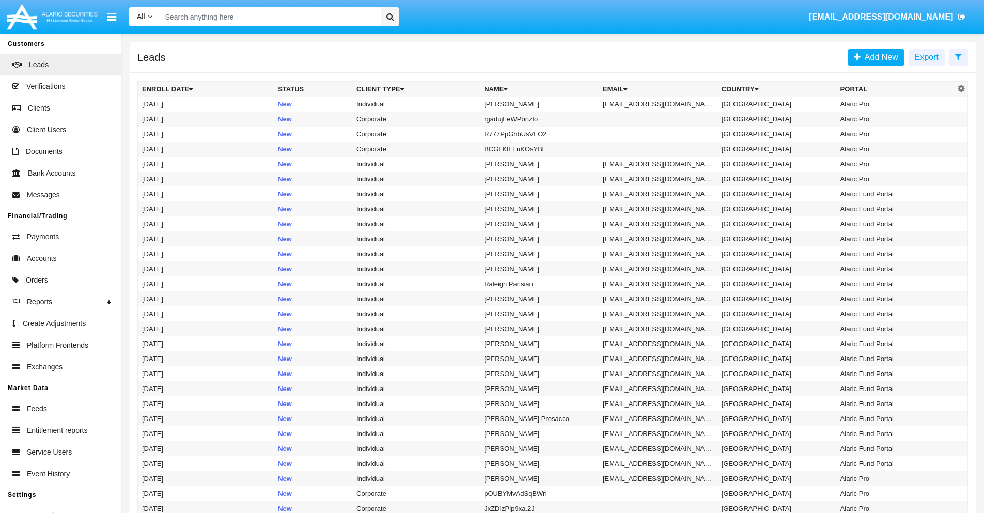  What do you see at coordinates (52, 17) in the screenshot?
I see `img: Logo image` at bounding box center [52, 17].